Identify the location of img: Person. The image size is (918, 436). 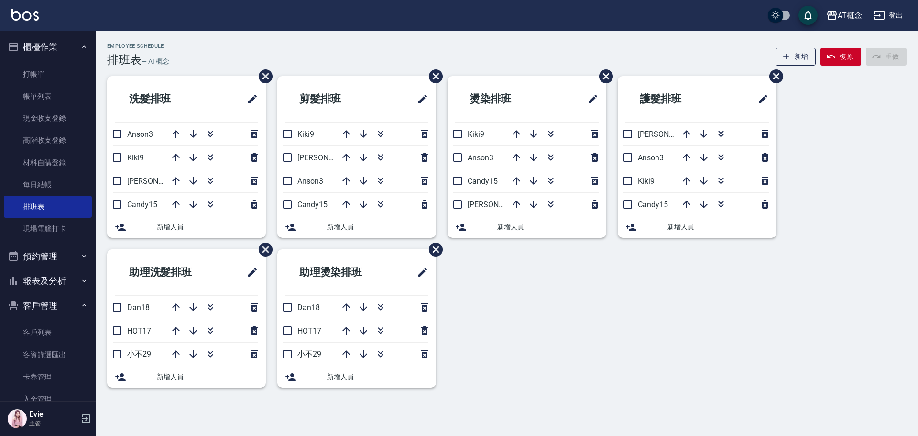
(17, 418).